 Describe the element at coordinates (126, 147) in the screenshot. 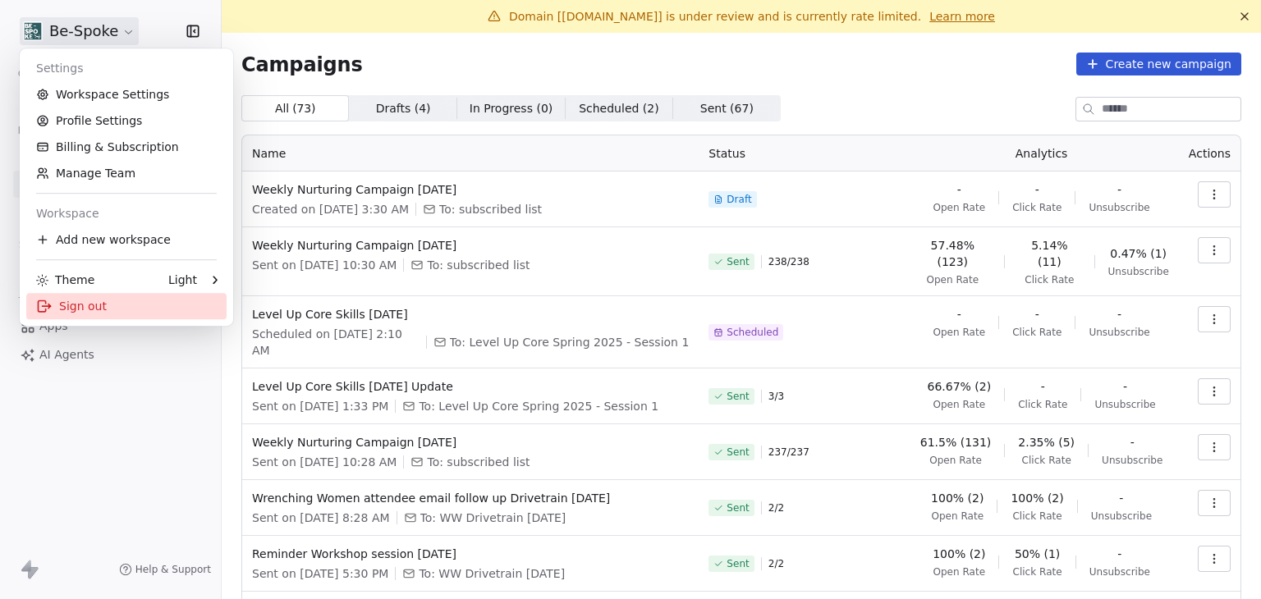

I see `a: Billing & Subscription` at that location.